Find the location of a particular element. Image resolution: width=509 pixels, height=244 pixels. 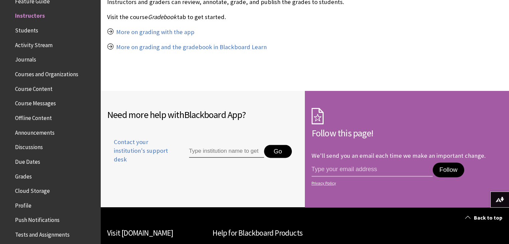

span: Journals is located at coordinates (25, 59).